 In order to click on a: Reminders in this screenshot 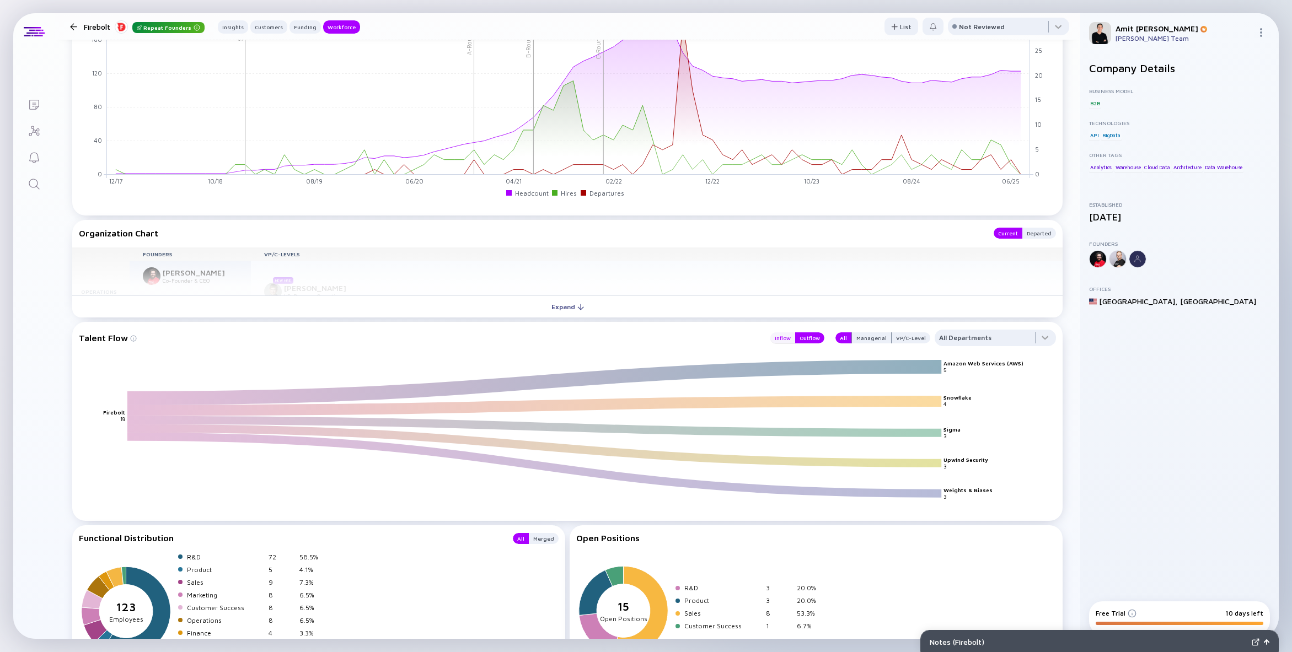, I will do `click(34, 157)`.